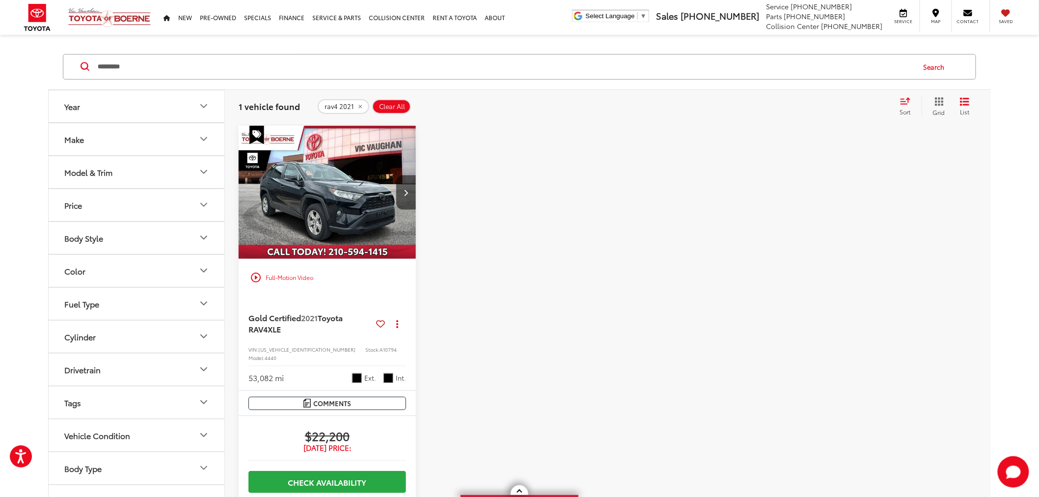 The image size is (1039, 497). I want to click on span: List, so click(965, 111).